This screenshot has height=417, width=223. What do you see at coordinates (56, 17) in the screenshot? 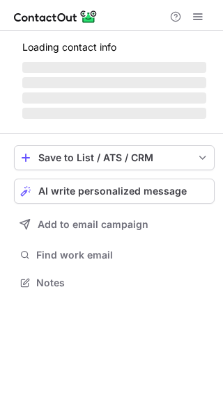
I see `img: ContactOut v5.3.10` at bounding box center [56, 17].